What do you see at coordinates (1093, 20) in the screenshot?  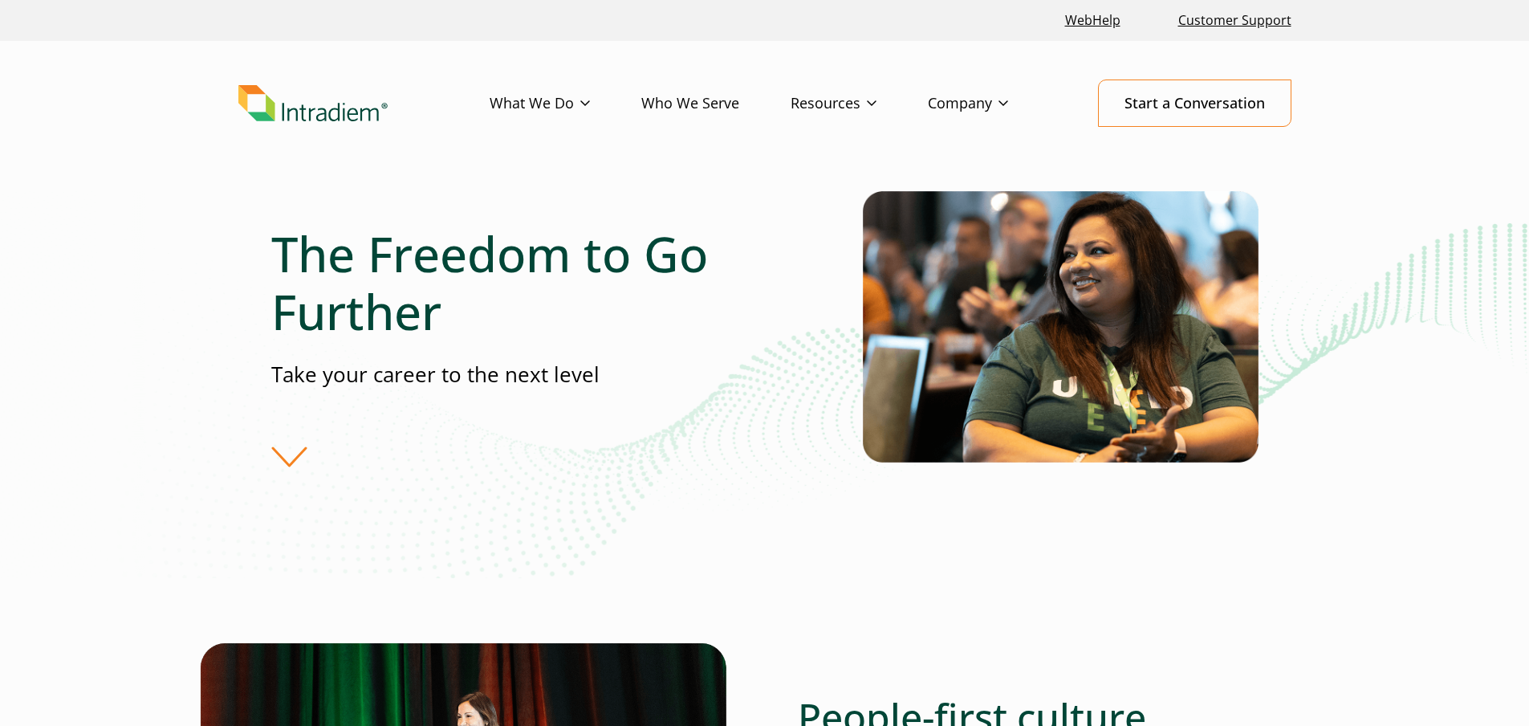 I see `a: Link opens in a new window` at bounding box center [1093, 20].